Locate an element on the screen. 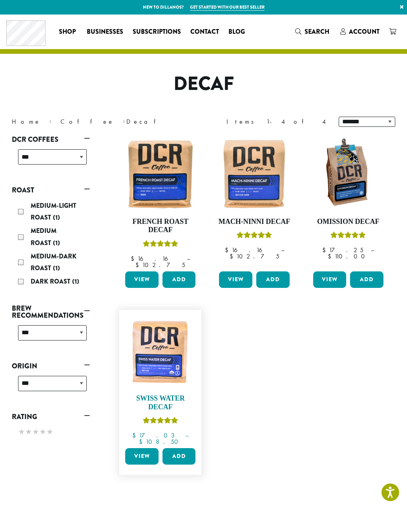 This screenshot has height=509, width=407. div: Rating is located at coordinates (51, 432).